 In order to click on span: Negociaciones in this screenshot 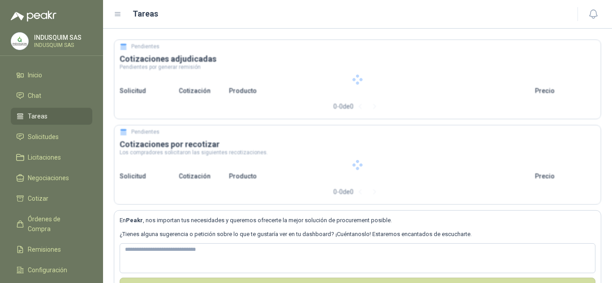, I will do `click(48, 178)`.